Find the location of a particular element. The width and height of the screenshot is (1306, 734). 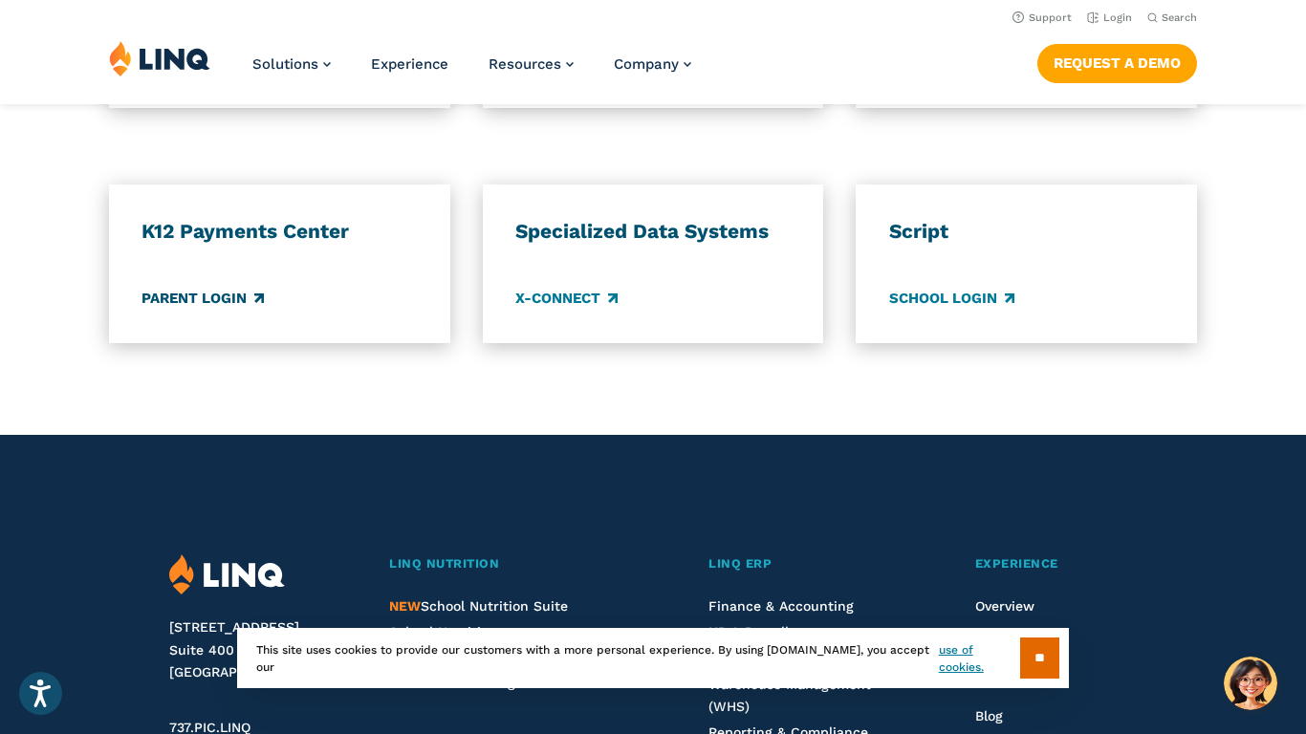

nav: Button Navigation is located at coordinates (1116, 61).